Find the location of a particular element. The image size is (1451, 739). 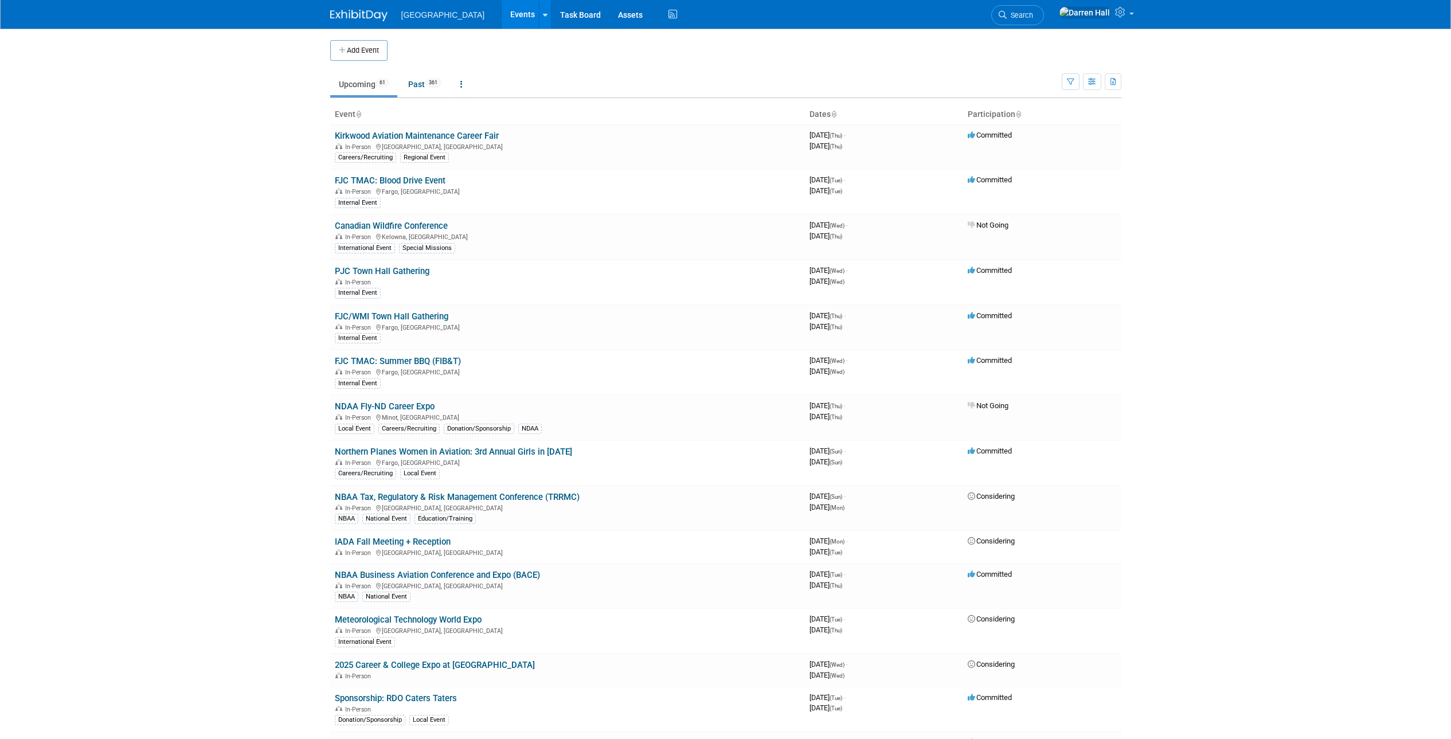

th: Event is located at coordinates (568, 115).